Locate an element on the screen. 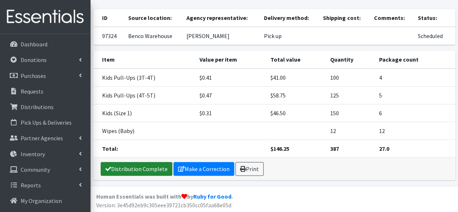  th: Shipping cost: is located at coordinates (344, 18).